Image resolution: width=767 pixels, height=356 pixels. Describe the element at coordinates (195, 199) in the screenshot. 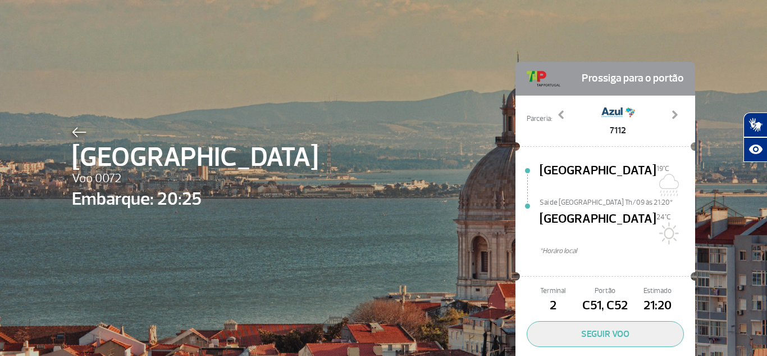

I see `span: Embarque: 20:25` at that location.